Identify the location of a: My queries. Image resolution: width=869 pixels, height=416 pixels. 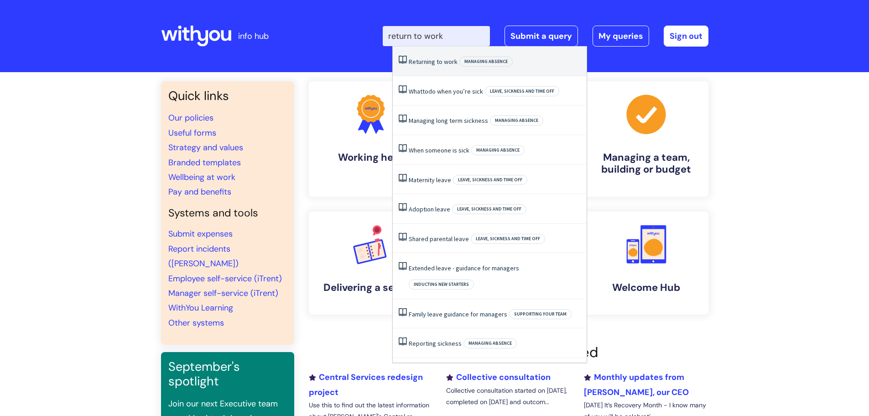
(621, 36).